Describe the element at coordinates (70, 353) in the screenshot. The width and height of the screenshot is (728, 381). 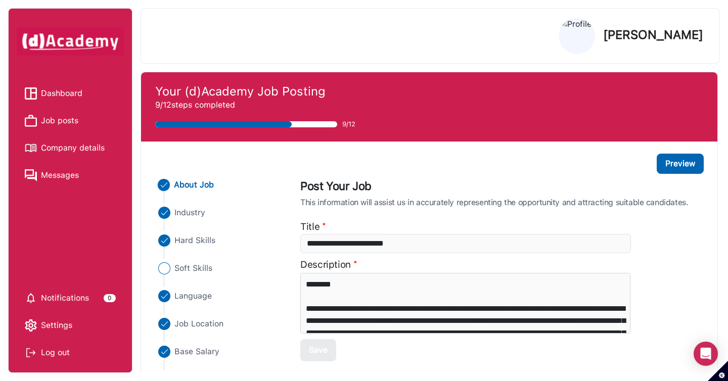
I see `div: Log out` at that location.